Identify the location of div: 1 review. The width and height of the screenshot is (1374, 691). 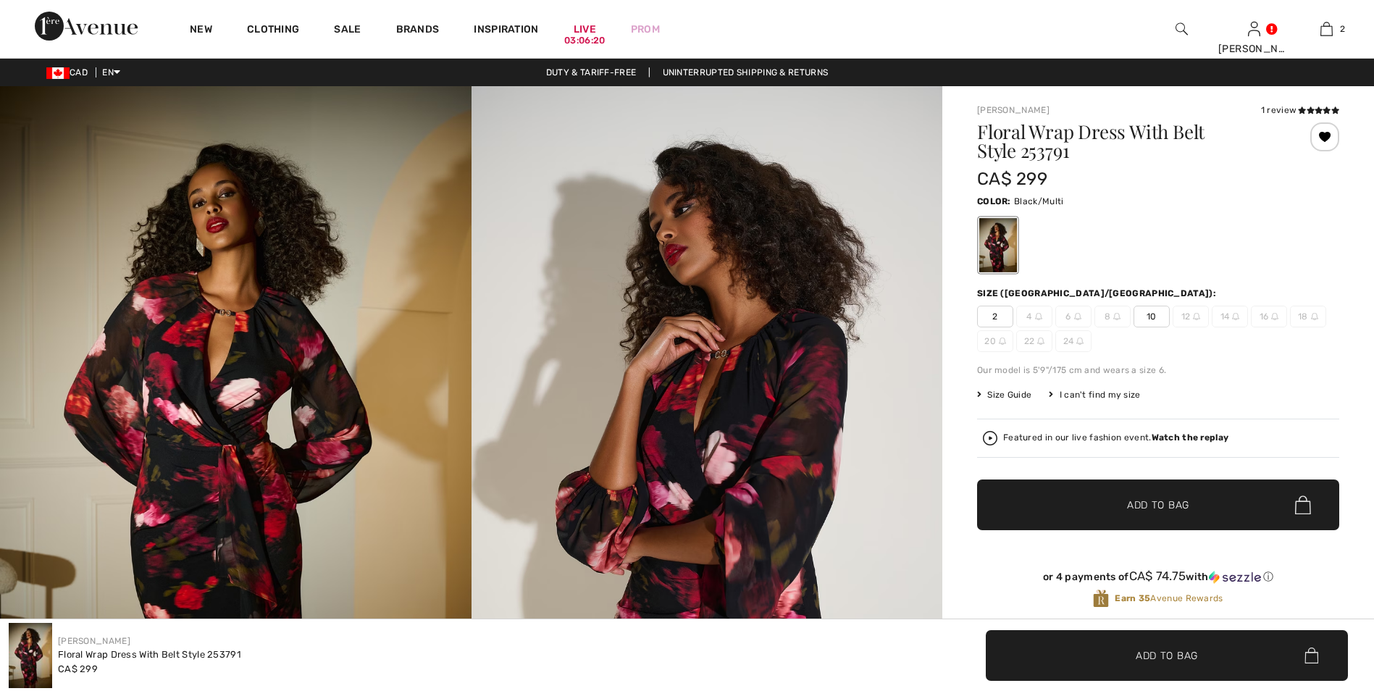
(1300, 110).